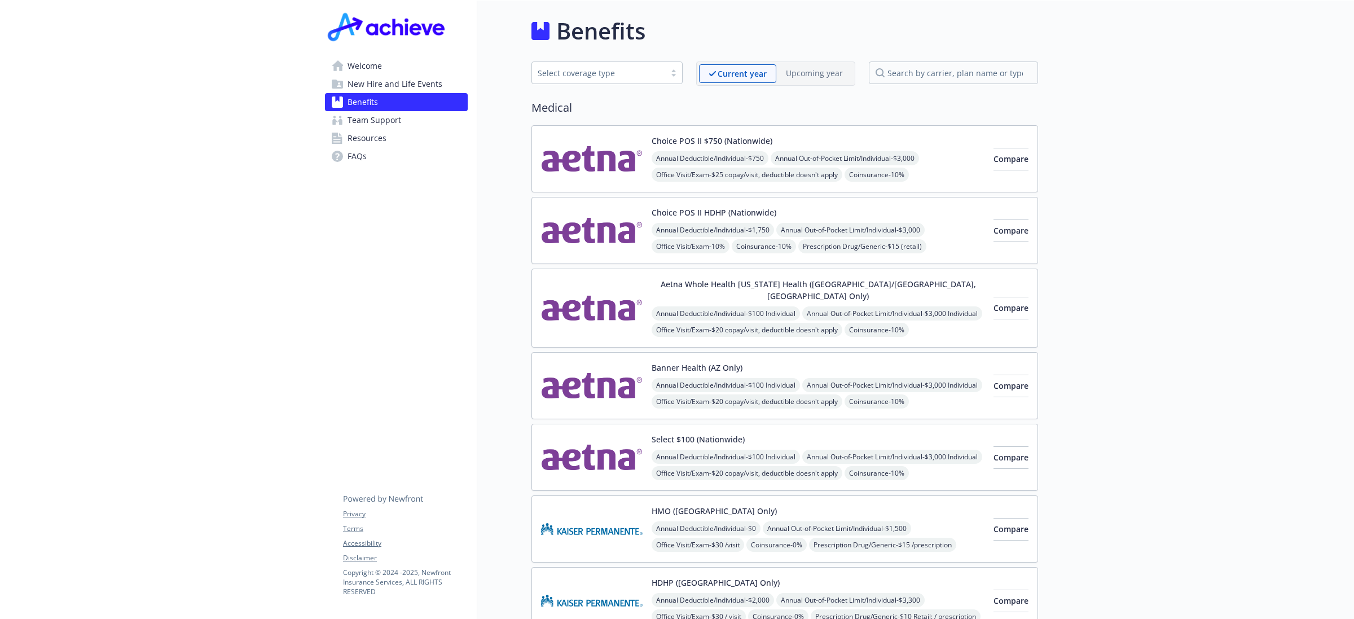 The image size is (1354, 619). Describe the element at coordinates (592, 529) in the screenshot. I see `img: Kaiser Permanente Insurance Company carrier logo` at that location.